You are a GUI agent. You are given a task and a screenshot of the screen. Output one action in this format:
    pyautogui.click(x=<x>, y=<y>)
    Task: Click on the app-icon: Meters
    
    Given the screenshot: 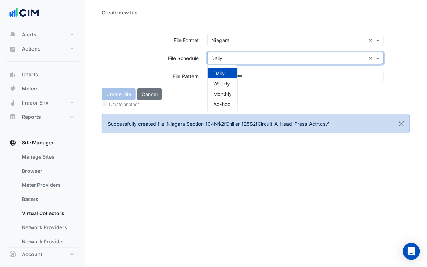 What is the action you would take?
    pyautogui.click(x=13, y=89)
    